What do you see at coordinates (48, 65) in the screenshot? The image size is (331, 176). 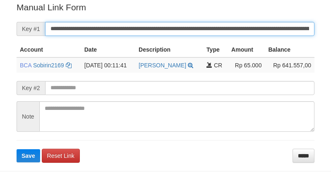 I see `a: Sobirin2169` at bounding box center [48, 65].